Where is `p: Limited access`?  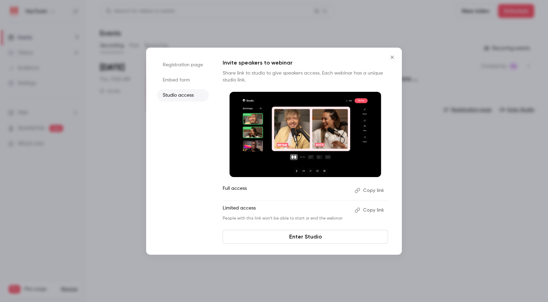 p: Limited access is located at coordinates (286, 210).